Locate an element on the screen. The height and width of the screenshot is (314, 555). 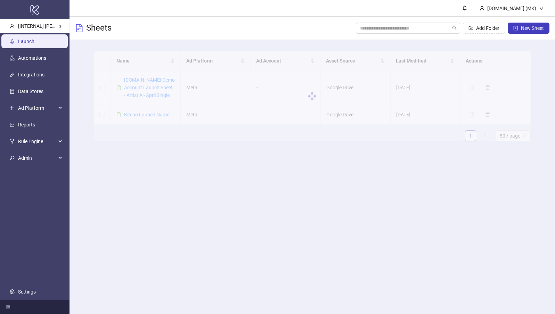
span: New Sheet is located at coordinates (532, 28).